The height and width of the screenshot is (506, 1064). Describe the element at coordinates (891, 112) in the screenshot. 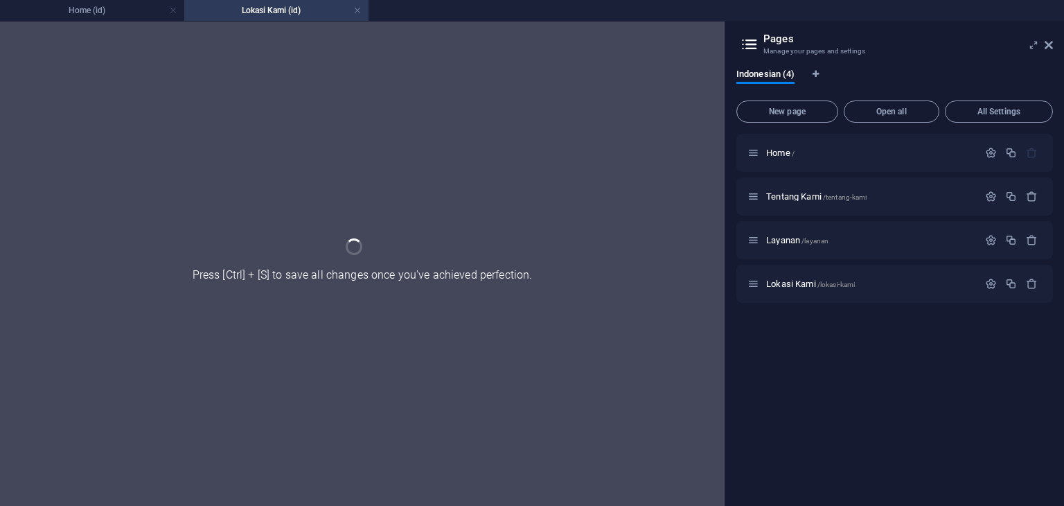

I see `span: Open all` at that location.